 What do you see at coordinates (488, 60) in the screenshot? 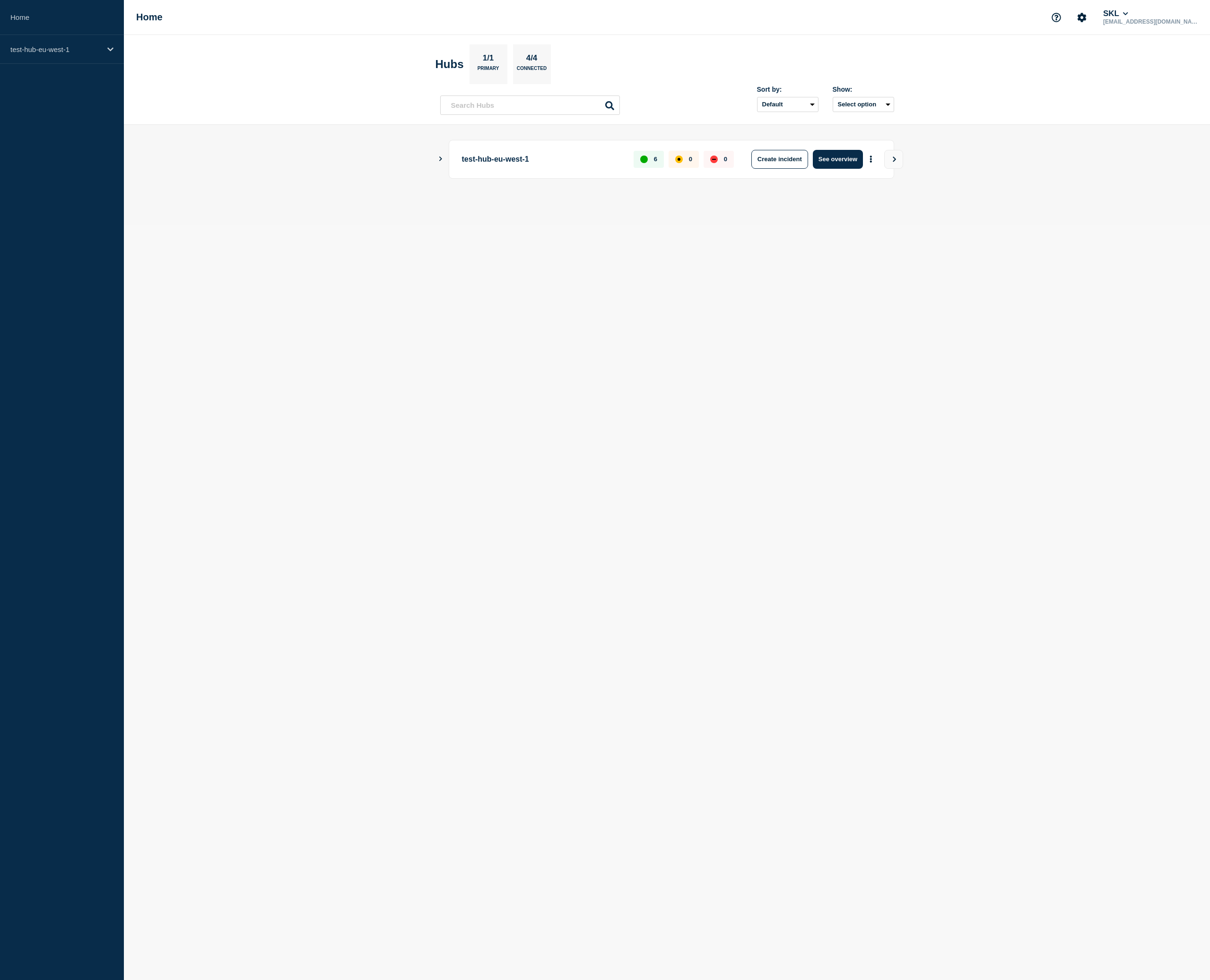
I see `p: 1/1` at bounding box center [488, 60].